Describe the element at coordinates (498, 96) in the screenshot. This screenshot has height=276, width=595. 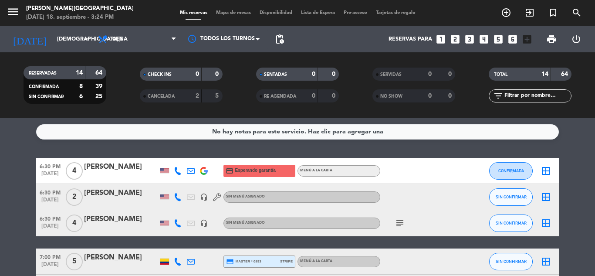
I see `i: filter_list` at that location.